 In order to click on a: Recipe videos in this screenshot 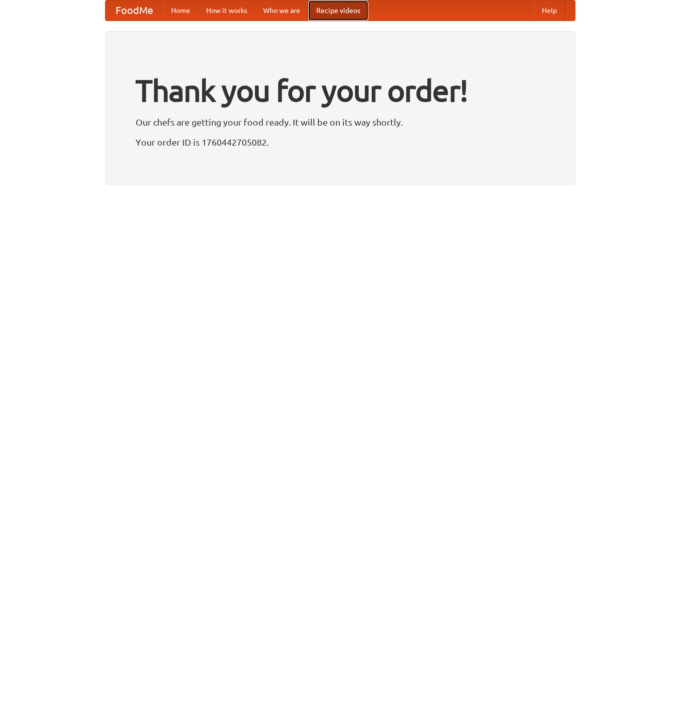, I will do `click(338, 11)`.